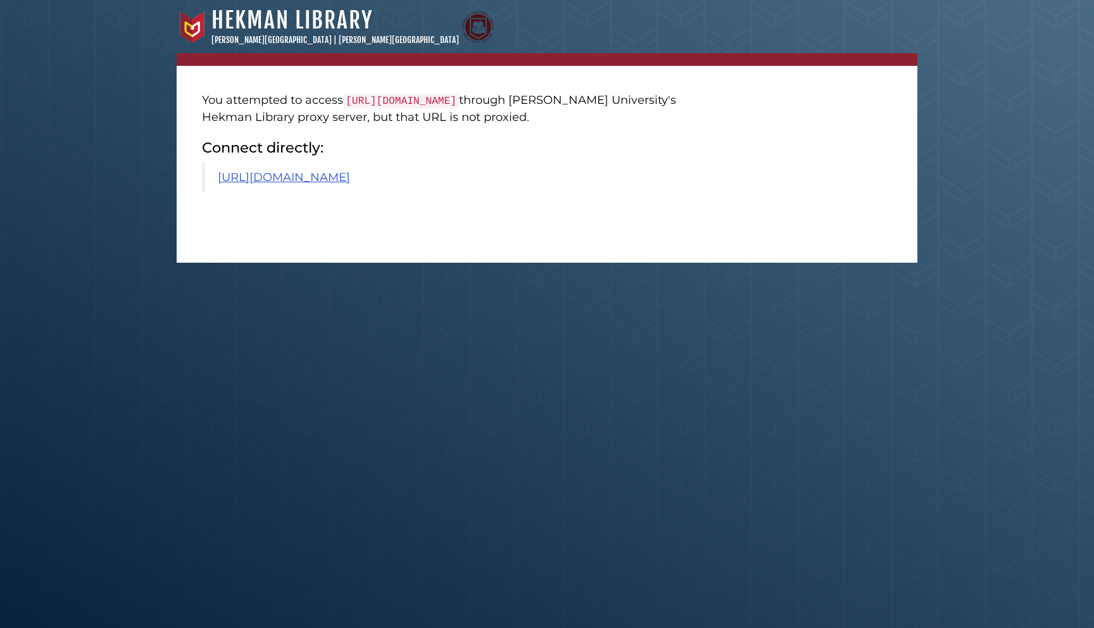 This screenshot has height=628, width=1094. I want to click on nav: breadcrumb, so click(547, 60).